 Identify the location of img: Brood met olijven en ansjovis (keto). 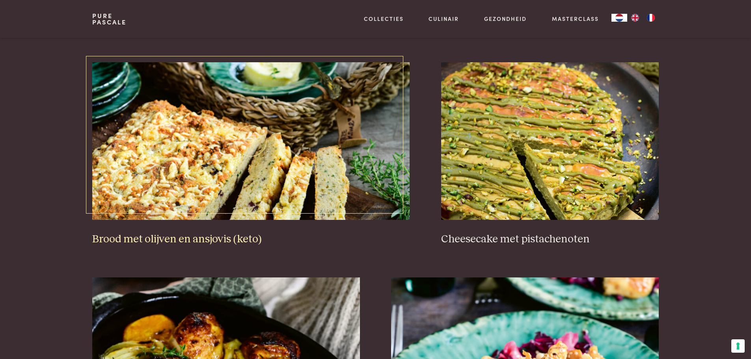
(251, 141).